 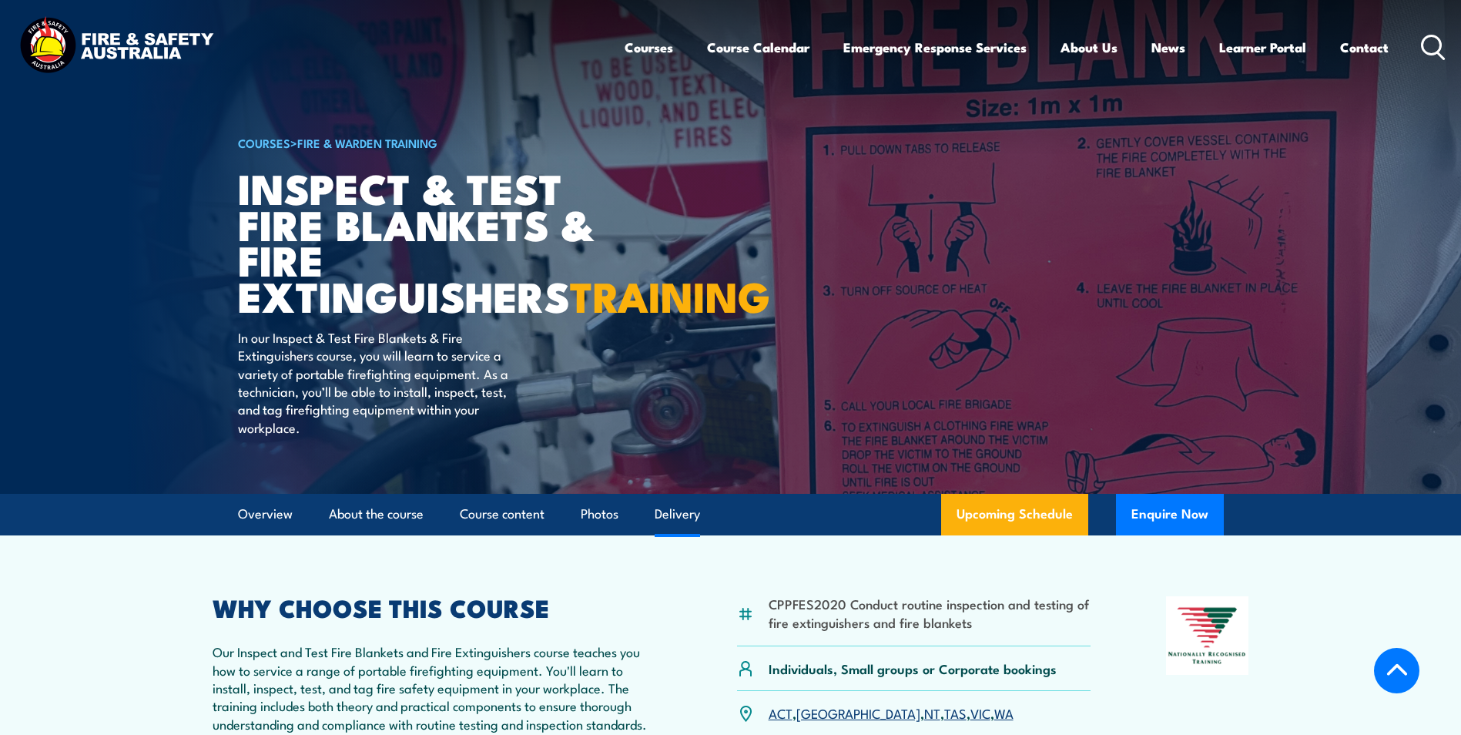 I want to click on strong: TRAINING, so click(x=670, y=294).